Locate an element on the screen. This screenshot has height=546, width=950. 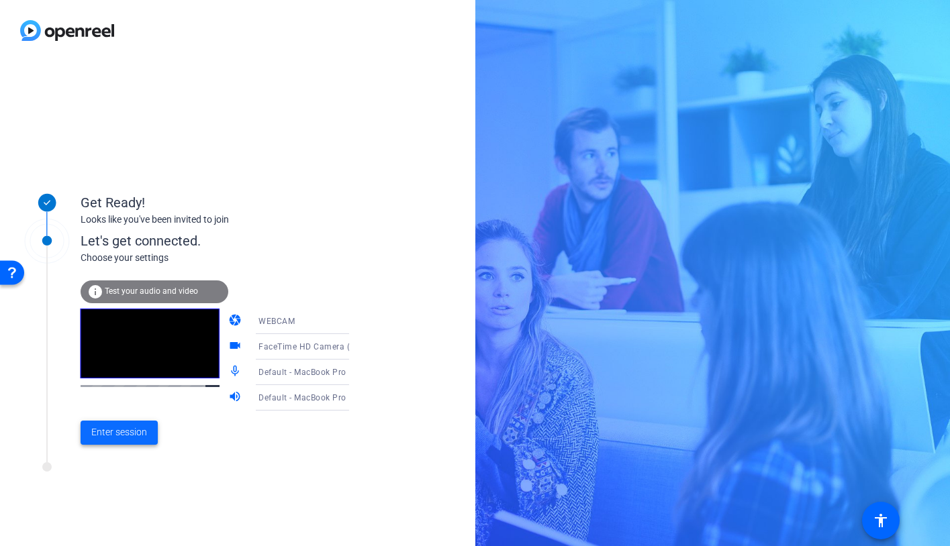
mat-icon: mic_none is located at coordinates (236, 372).